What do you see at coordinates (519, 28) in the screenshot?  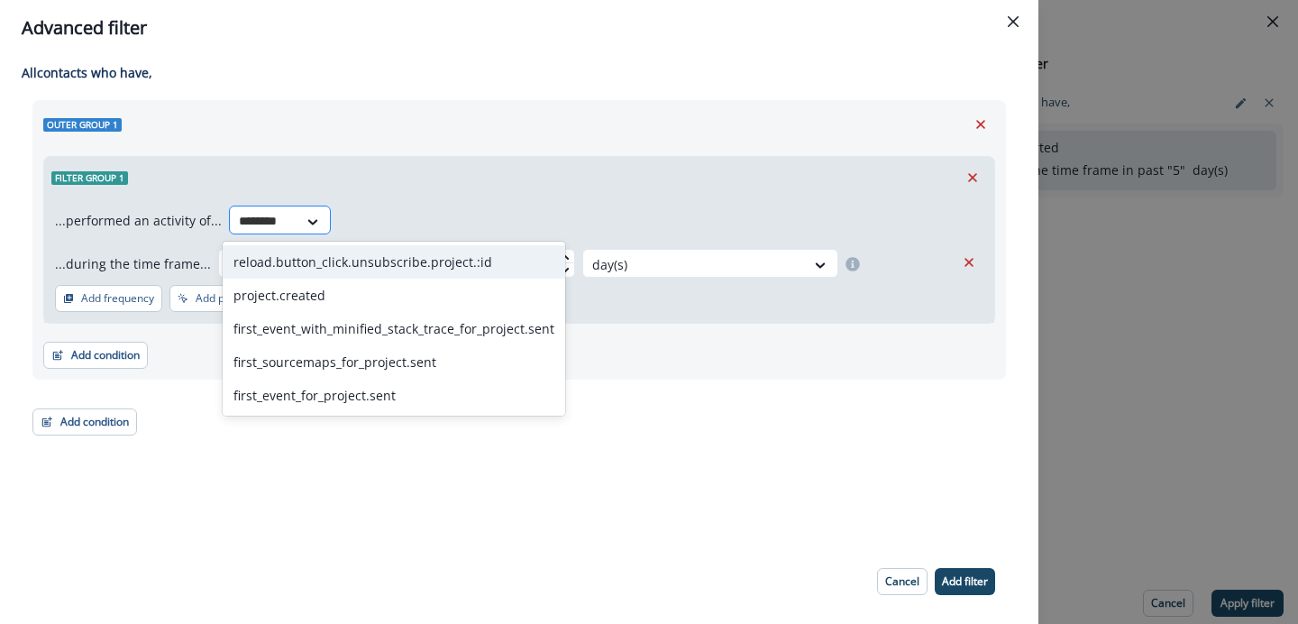 I see `div: Advanced filter` at bounding box center [519, 28].